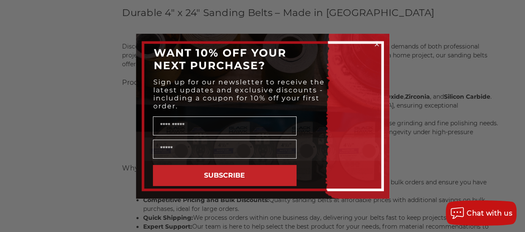 Image resolution: width=525 pixels, height=232 pixels. I want to click on input: Email, so click(225, 149).